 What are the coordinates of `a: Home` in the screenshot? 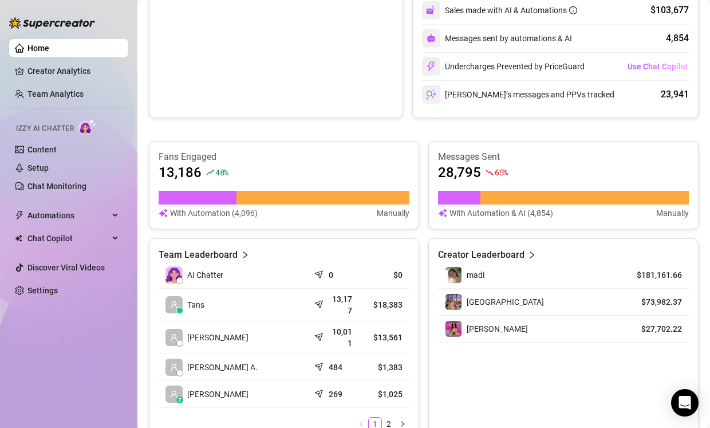 It's located at (38, 48).